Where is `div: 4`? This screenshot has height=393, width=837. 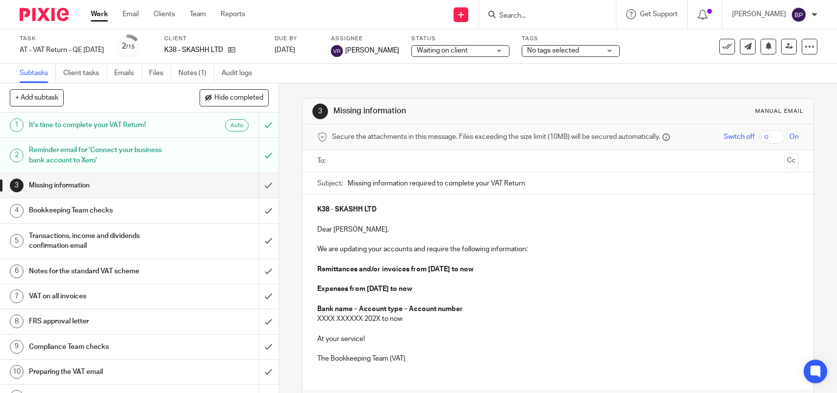 div: 4 is located at coordinates (17, 211).